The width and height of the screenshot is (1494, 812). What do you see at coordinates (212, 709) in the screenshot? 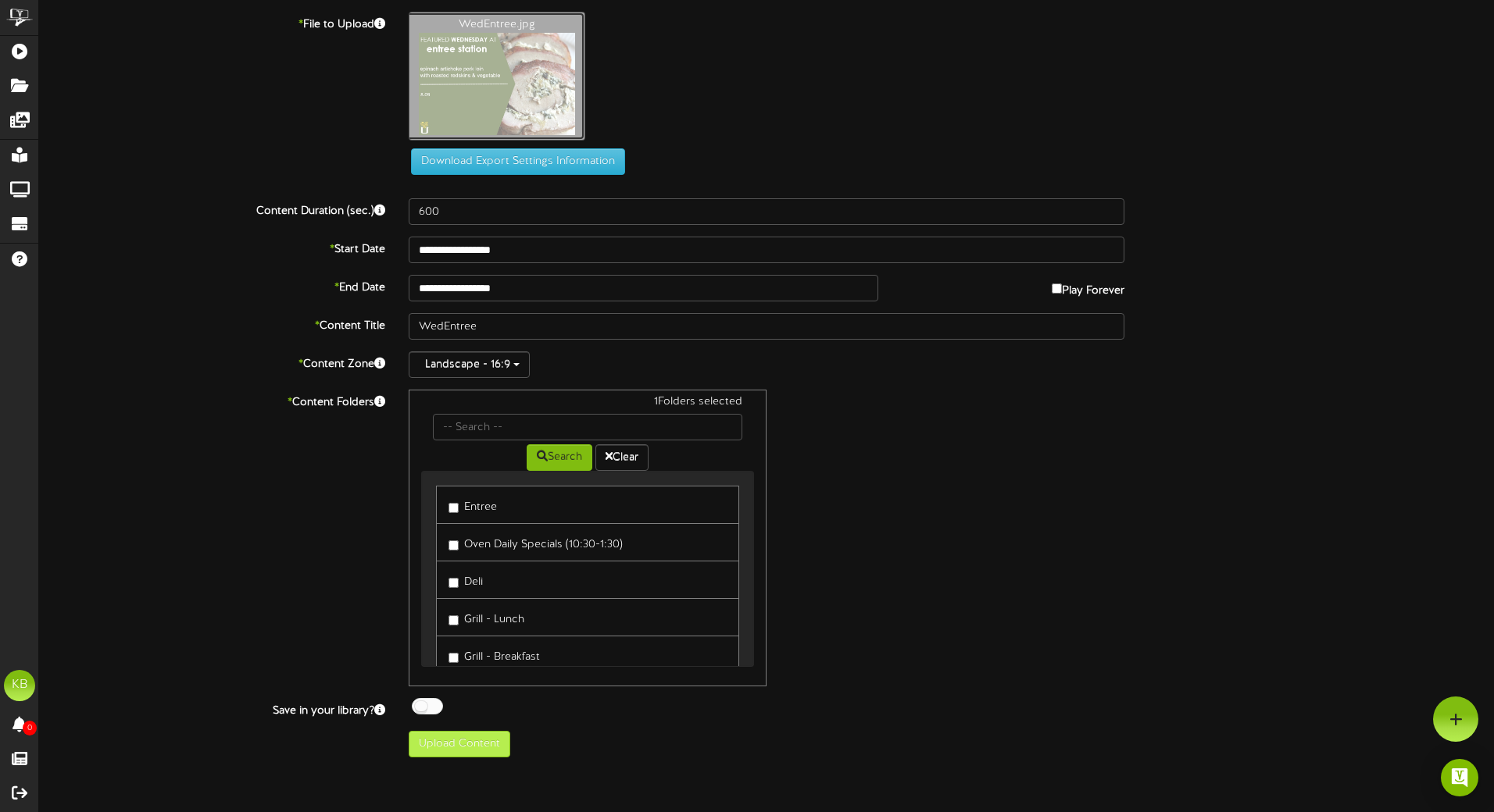
I see `label: Save in your library?` at bounding box center [212, 709].